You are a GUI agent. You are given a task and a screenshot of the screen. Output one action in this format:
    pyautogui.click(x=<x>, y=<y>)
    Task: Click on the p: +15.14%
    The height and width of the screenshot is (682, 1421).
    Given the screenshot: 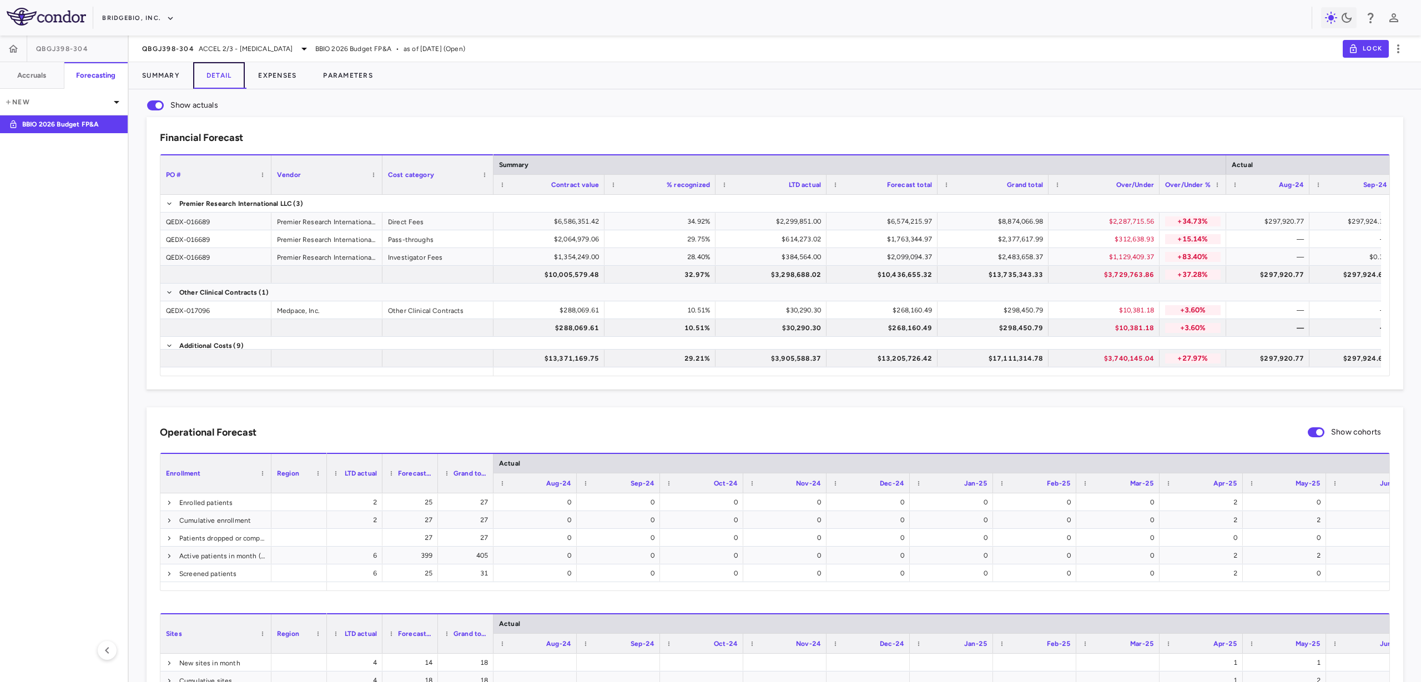 What is the action you would take?
    pyautogui.click(x=1193, y=239)
    